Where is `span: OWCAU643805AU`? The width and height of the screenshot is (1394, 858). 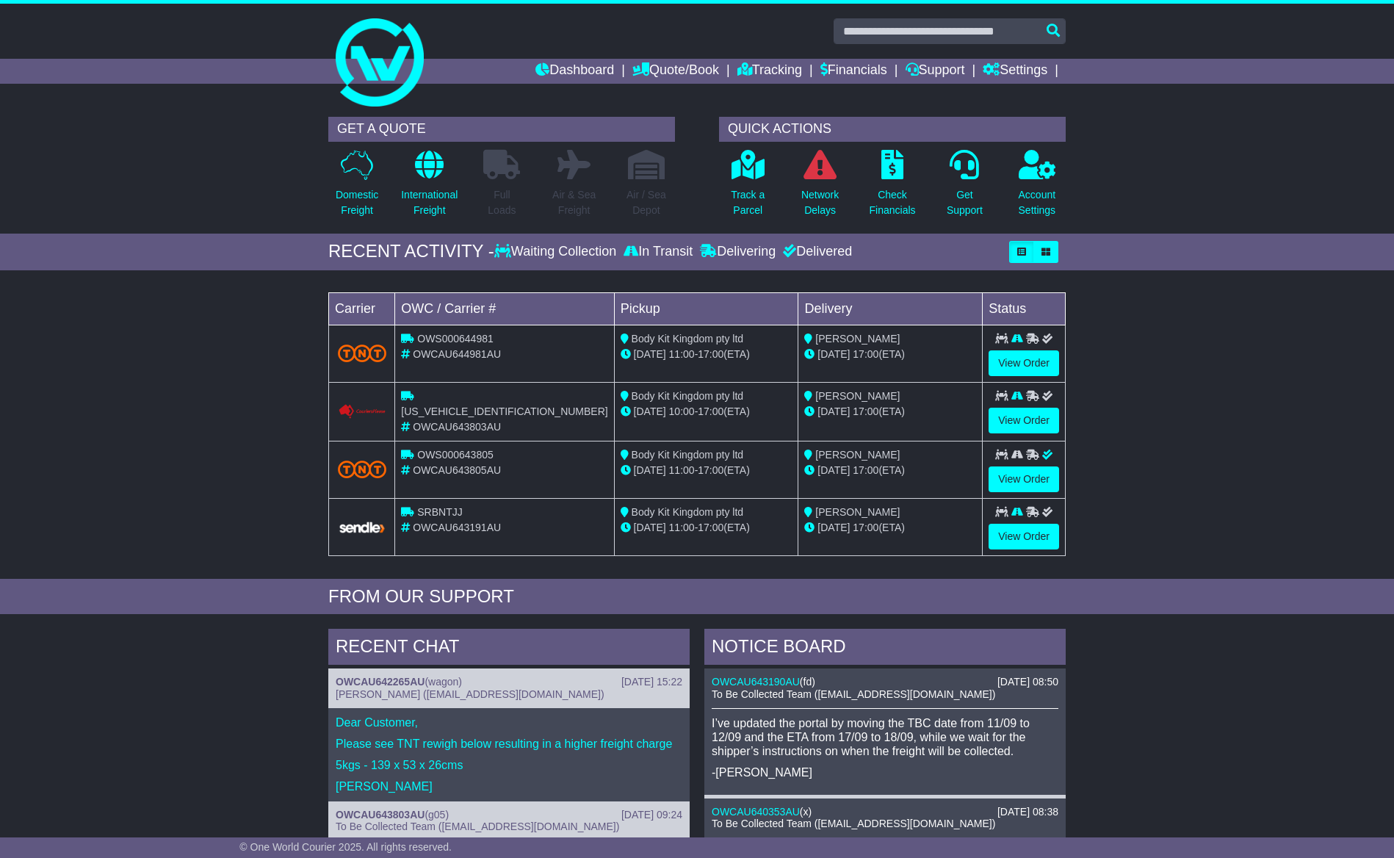
span: OWCAU643805AU is located at coordinates (457, 470).